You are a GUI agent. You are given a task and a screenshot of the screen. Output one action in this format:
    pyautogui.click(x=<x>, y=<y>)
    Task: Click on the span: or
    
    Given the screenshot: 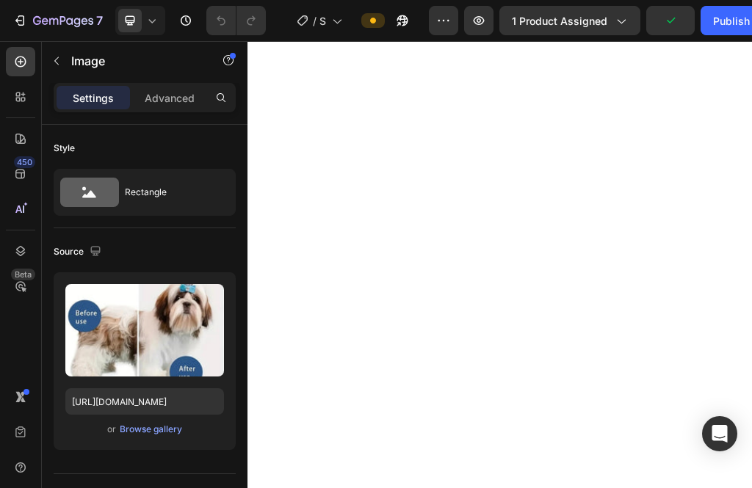 What is the action you would take?
    pyautogui.click(x=112, y=430)
    